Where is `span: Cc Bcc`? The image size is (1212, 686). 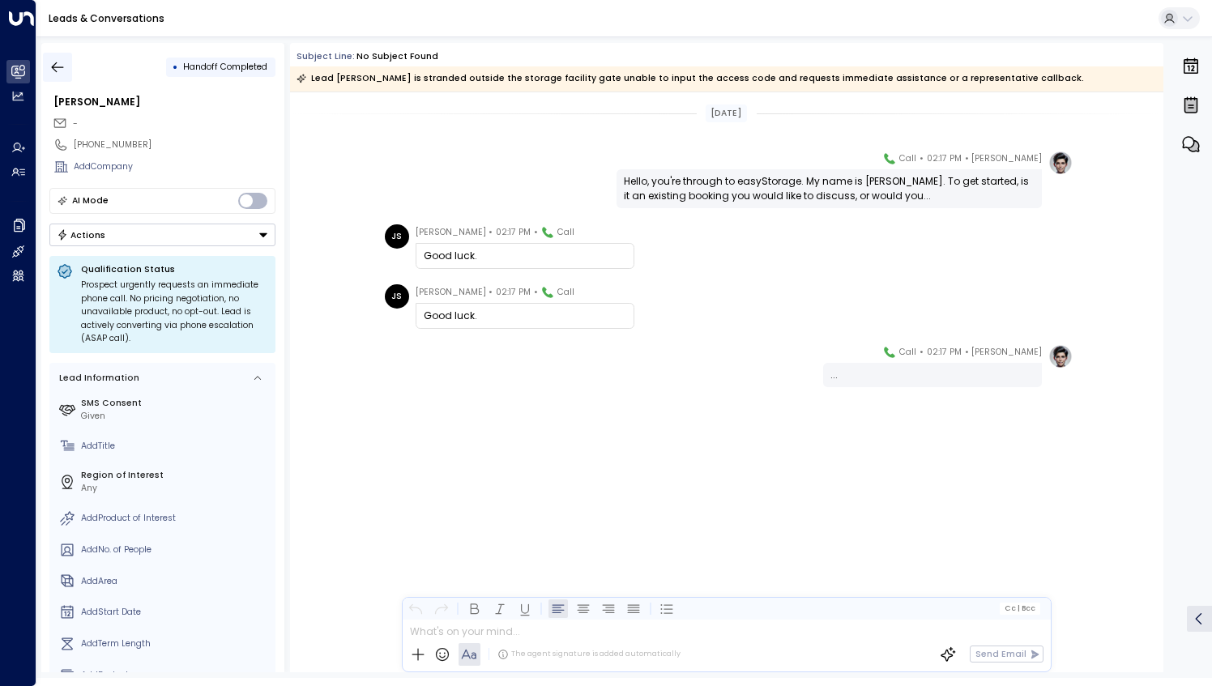 span: Cc Bcc is located at coordinates (1020, 609).